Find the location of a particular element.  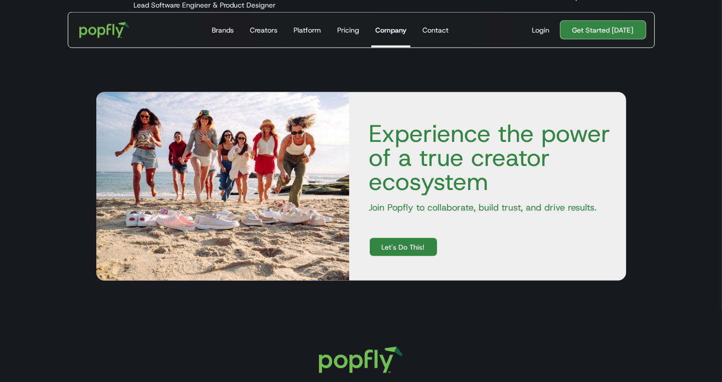

h4: Experience the power of a true creator ecosystem is located at coordinates (488, 158).